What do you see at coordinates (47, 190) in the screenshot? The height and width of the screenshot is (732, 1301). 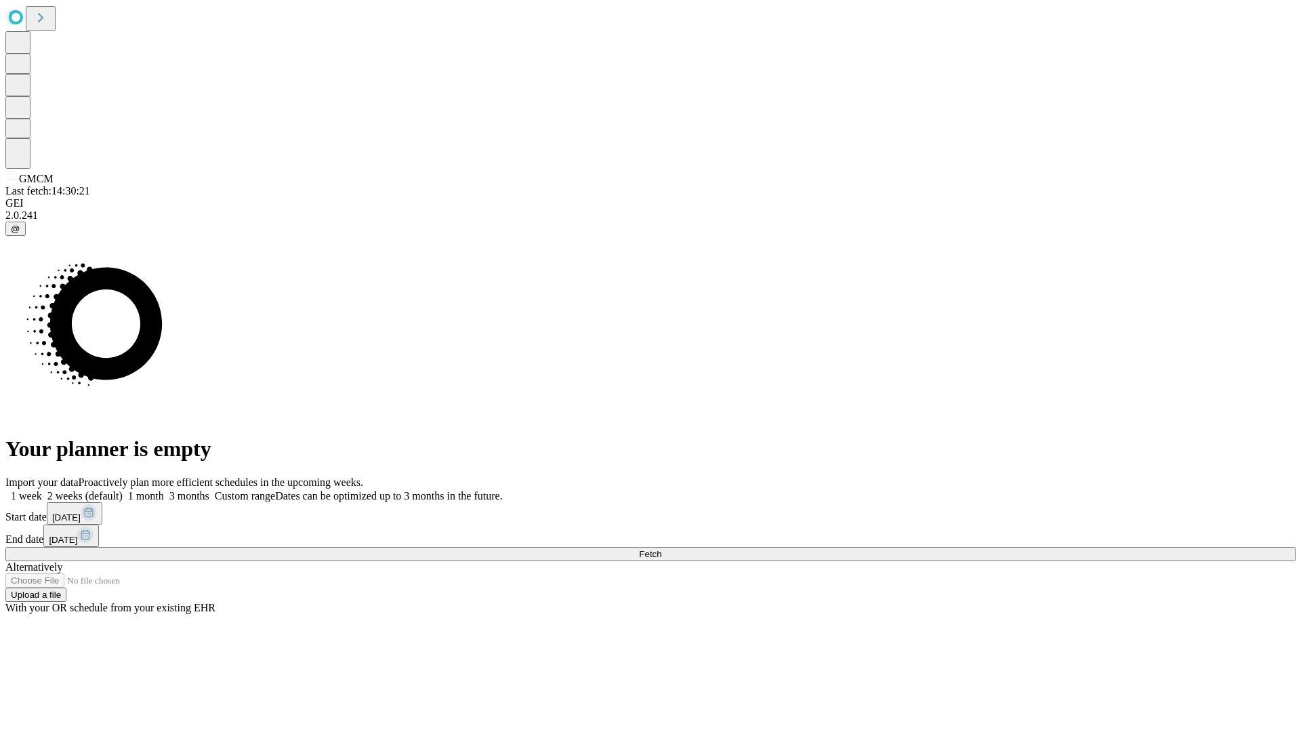 I see `span: Last fetch: 14:30:21` at bounding box center [47, 190].